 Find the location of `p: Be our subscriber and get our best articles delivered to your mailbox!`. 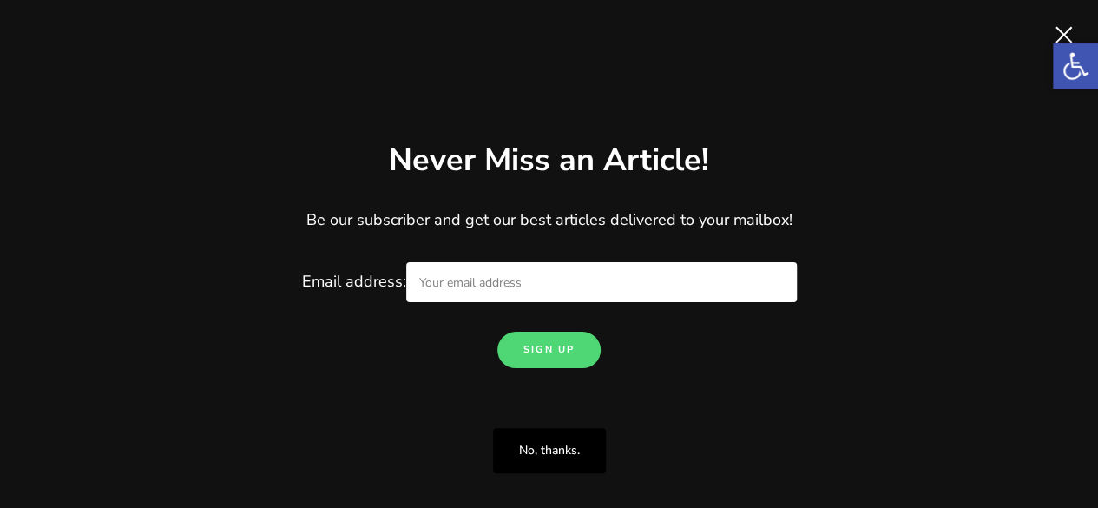

p: Be our subscriber and get our best articles delivered to your mailbox! is located at coordinates (549, 220).